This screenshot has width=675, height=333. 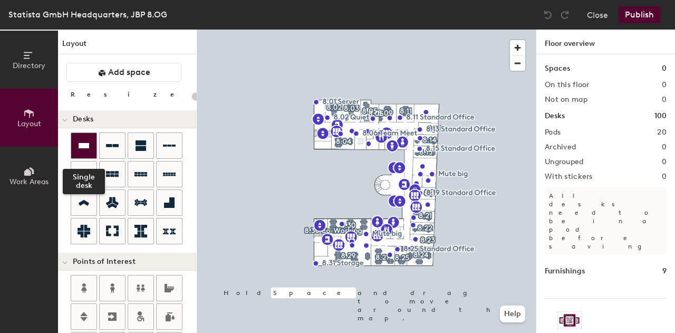 What do you see at coordinates (513, 314) in the screenshot?
I see `button: Help` at bounding box center [513, 314].